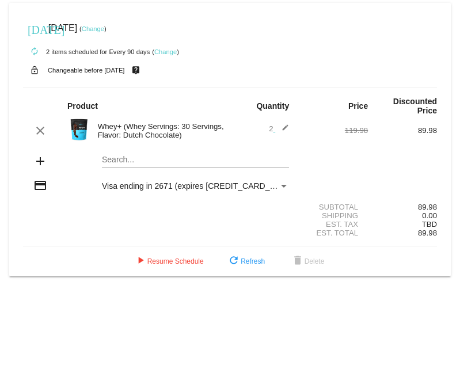 Image resolution: width=460 pixels, height=380 pixels. What do you see at coordinates (234, 261) in the screenshot?
I see `mat-icon: refresh` at bounding box center [234, 261].